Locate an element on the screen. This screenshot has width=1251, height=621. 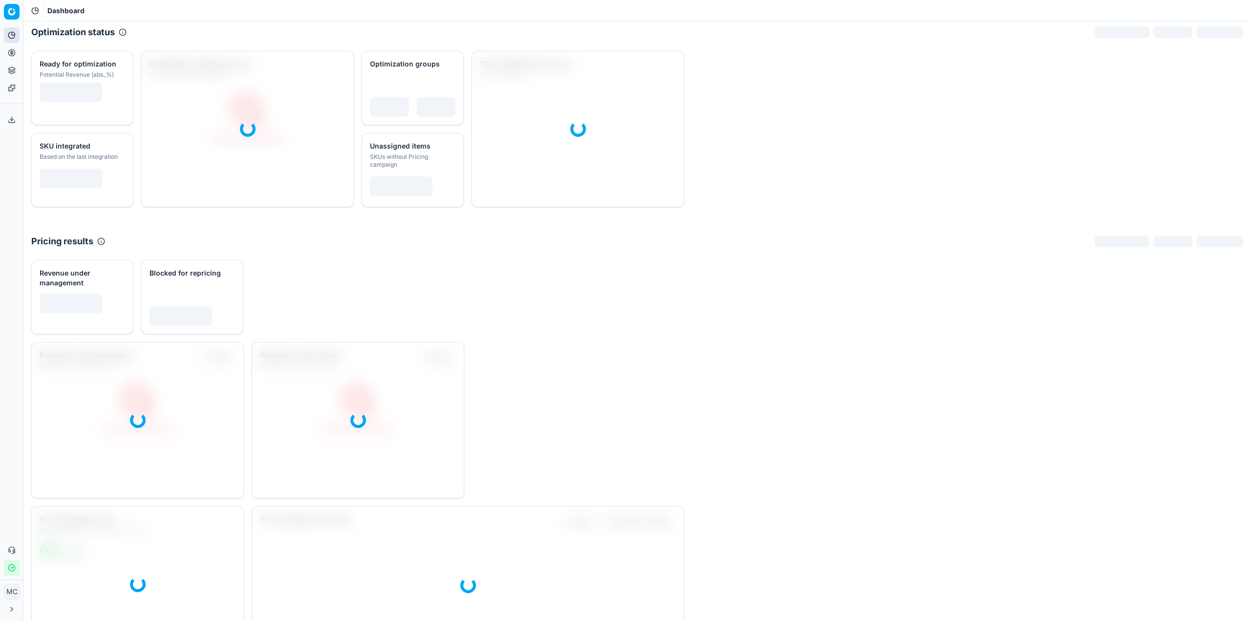
h2: Pricing results is located at coordinates (62, 241).